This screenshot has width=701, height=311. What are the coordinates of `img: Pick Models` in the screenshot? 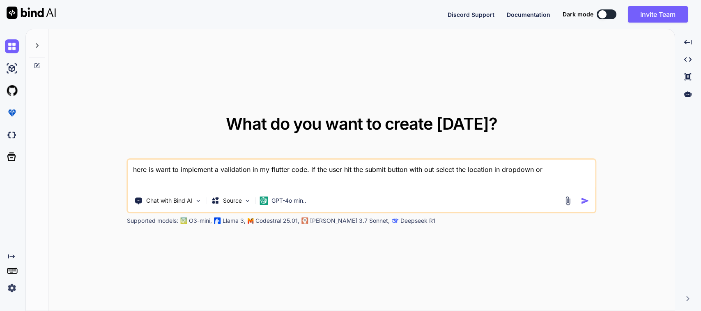 It's located at (248, 201).